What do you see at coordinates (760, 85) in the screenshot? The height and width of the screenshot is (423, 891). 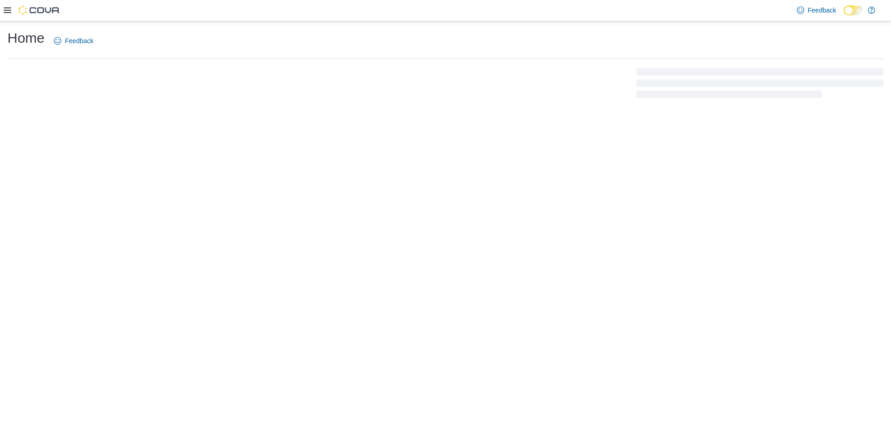 I see `span: Loading` at bounding box center [760, 85].